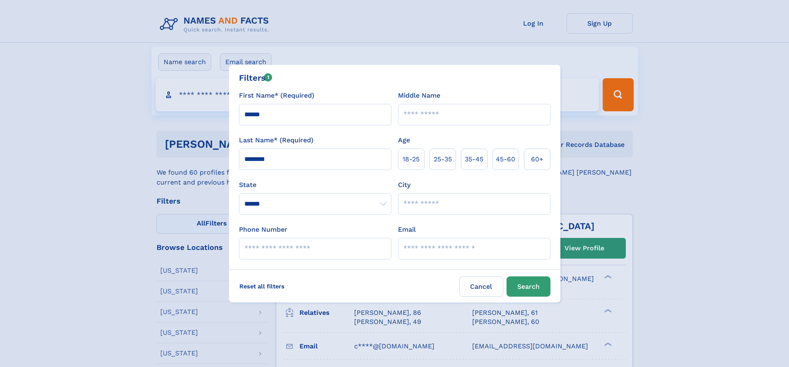 The width and height of the screenshot is (789, 367). What do you see at coordinates (419, 96) in the screenshot?
I see `label: Middle Name` at bounding box center [419, 96].